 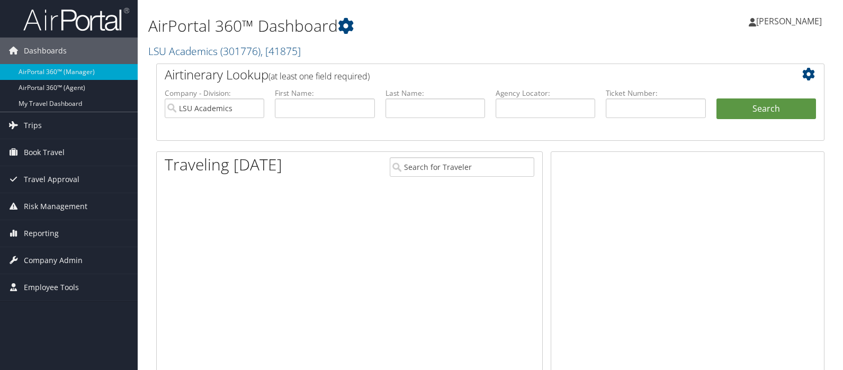 What do you see at coordinates (214, 93) in the screenshot?
I see `label: Company - Division:` at bounding box center [214, 93].